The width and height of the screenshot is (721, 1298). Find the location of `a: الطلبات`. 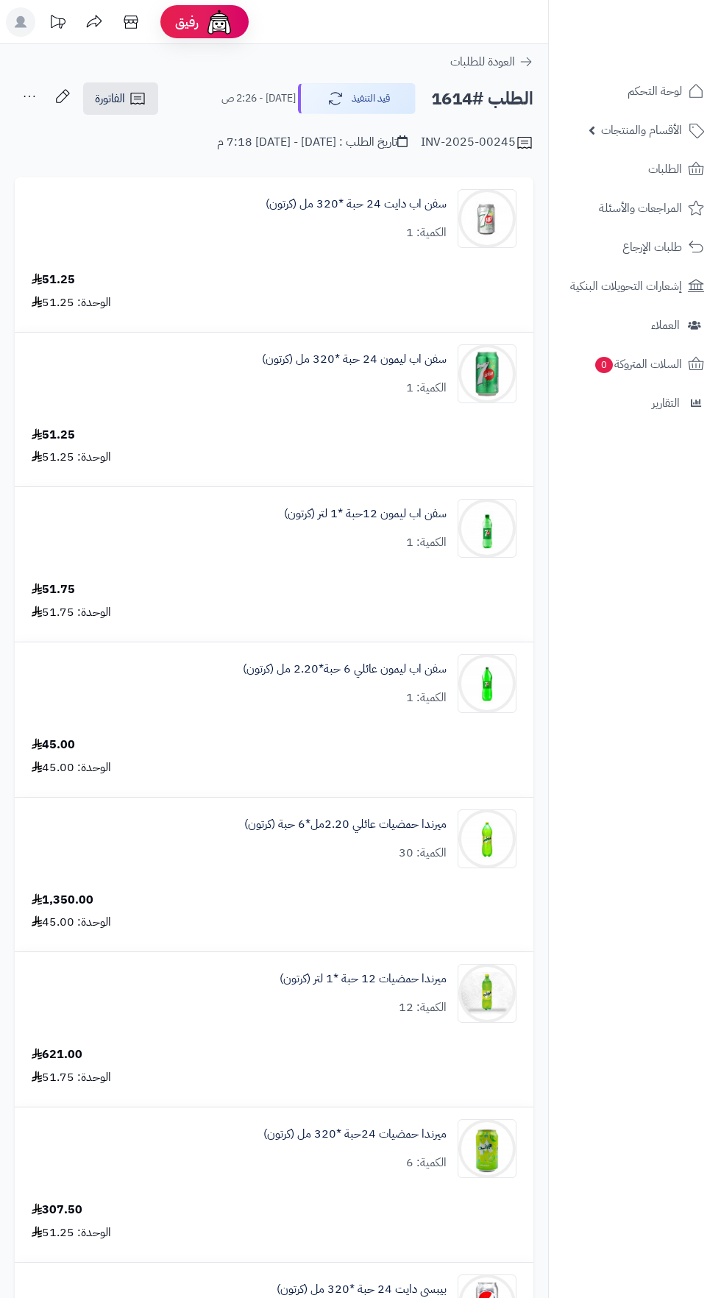

a: الطلبات is located at coordinates (635, 169).